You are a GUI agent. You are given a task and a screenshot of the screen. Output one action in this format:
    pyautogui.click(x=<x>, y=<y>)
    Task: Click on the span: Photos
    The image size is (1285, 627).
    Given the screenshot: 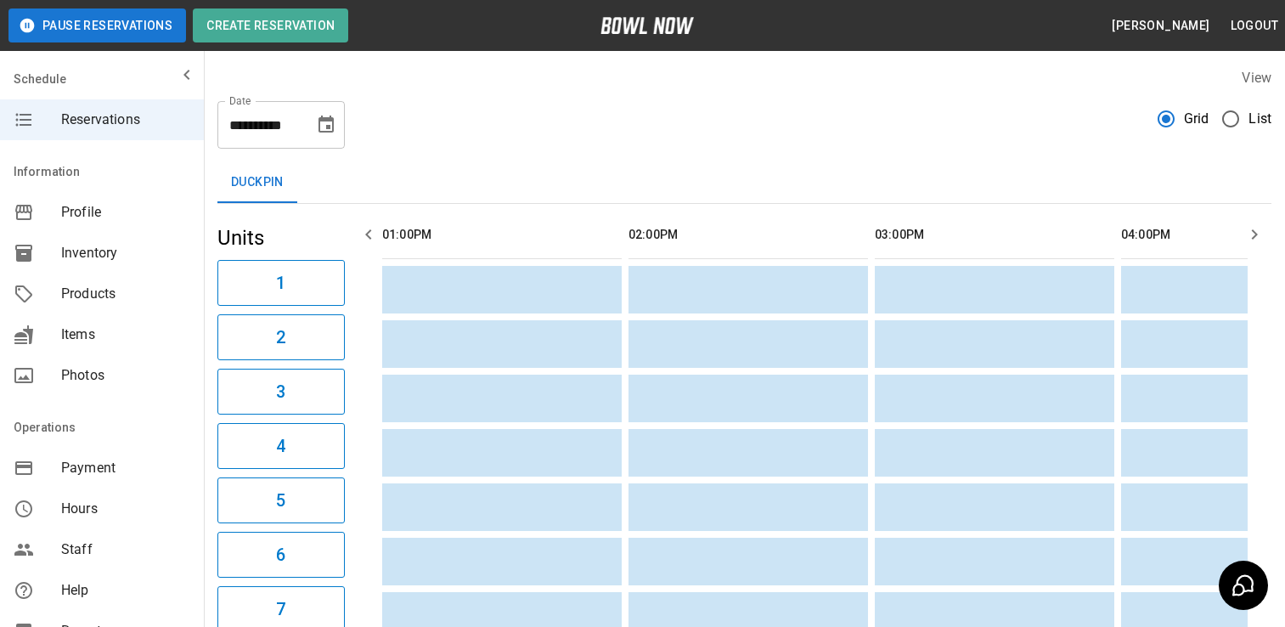 What is the action you would take?
    pyautogui.click(x=126, y=375)
    